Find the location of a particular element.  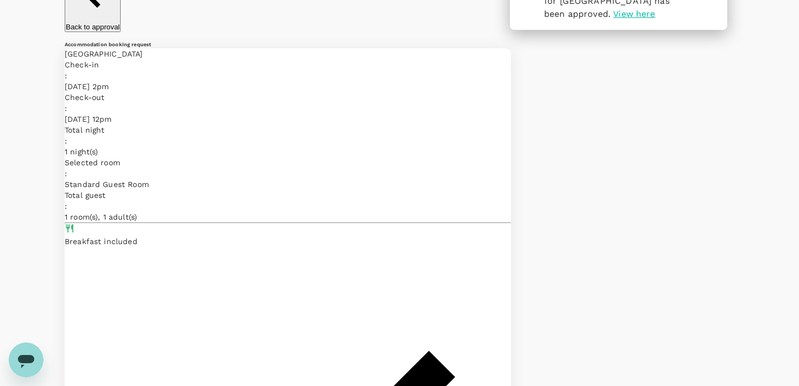

div: Breakfast included is located at coordinates (288, 241).